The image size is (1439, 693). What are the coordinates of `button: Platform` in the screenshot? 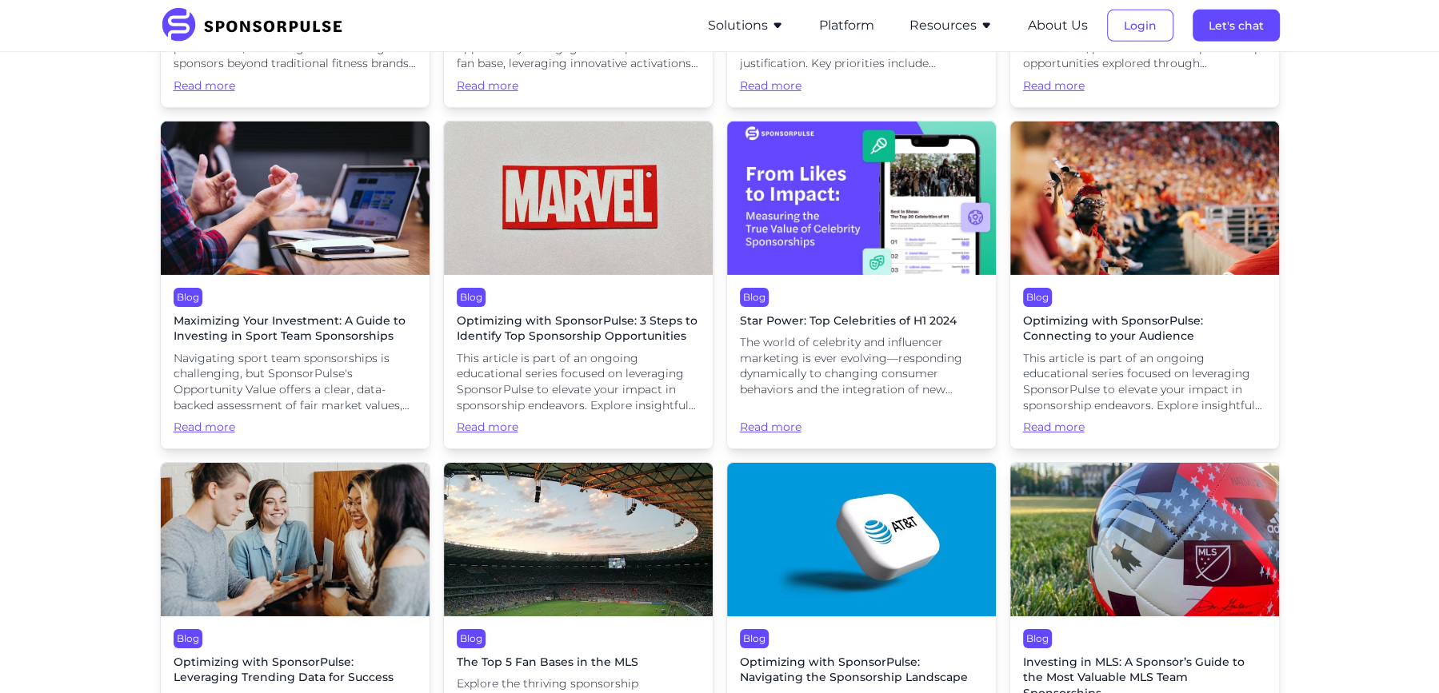 It's located at (846, 26).